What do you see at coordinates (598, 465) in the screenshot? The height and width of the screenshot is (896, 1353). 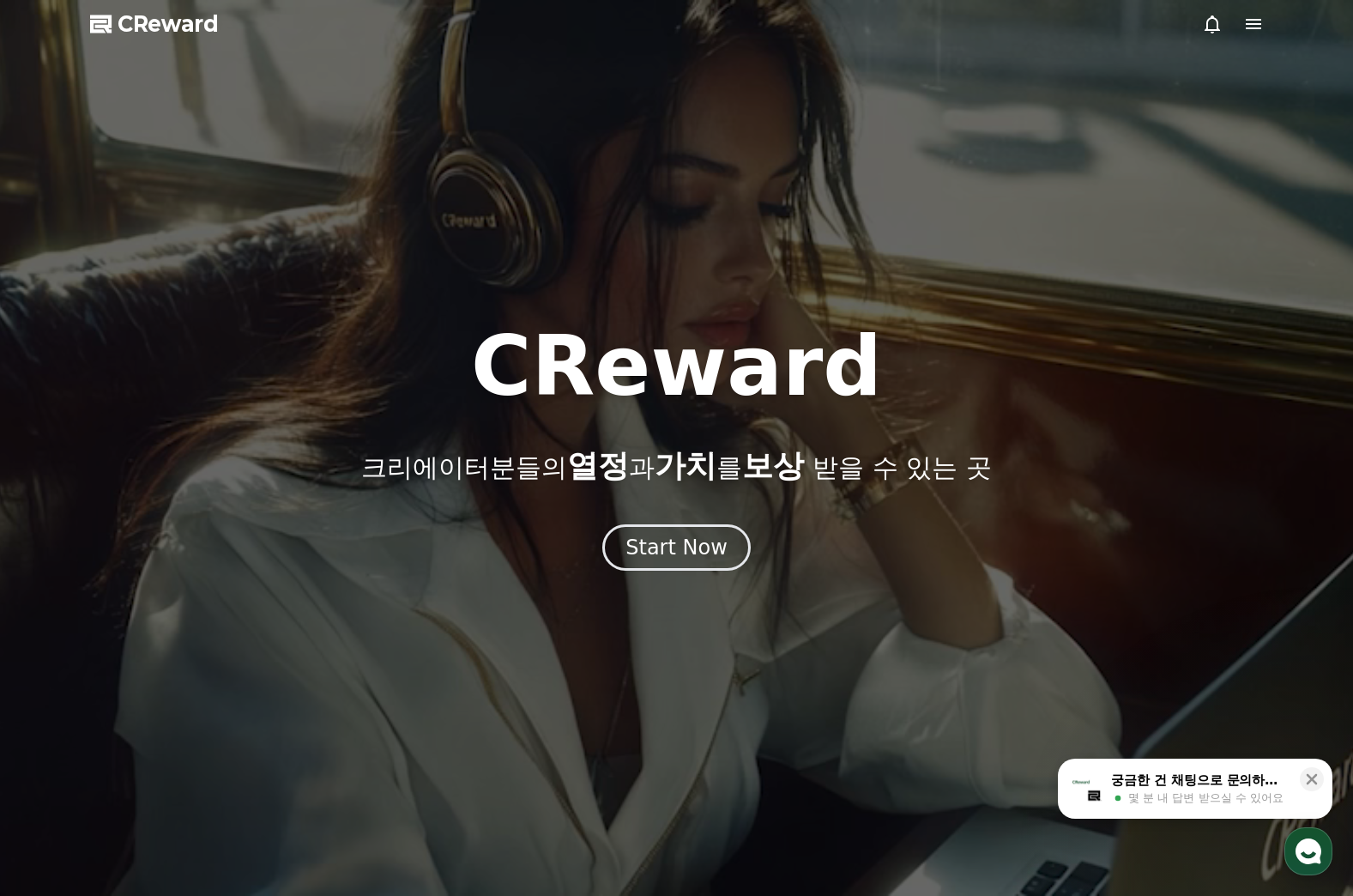 I see `span: 열정` at bounding box center [598, 465].